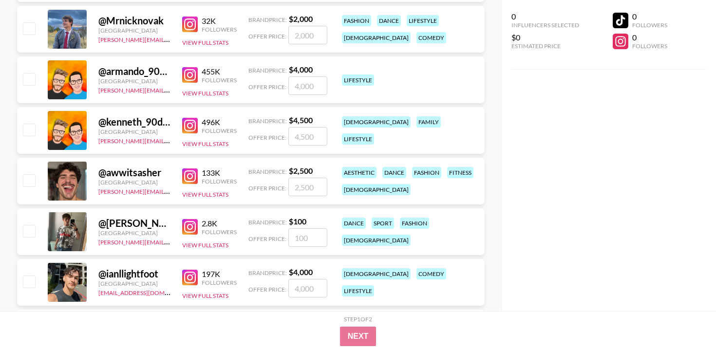  What do you see at coordinates (219, 274) in the screenshot?
I see `div: 197K` at bounding box center [219, 274].